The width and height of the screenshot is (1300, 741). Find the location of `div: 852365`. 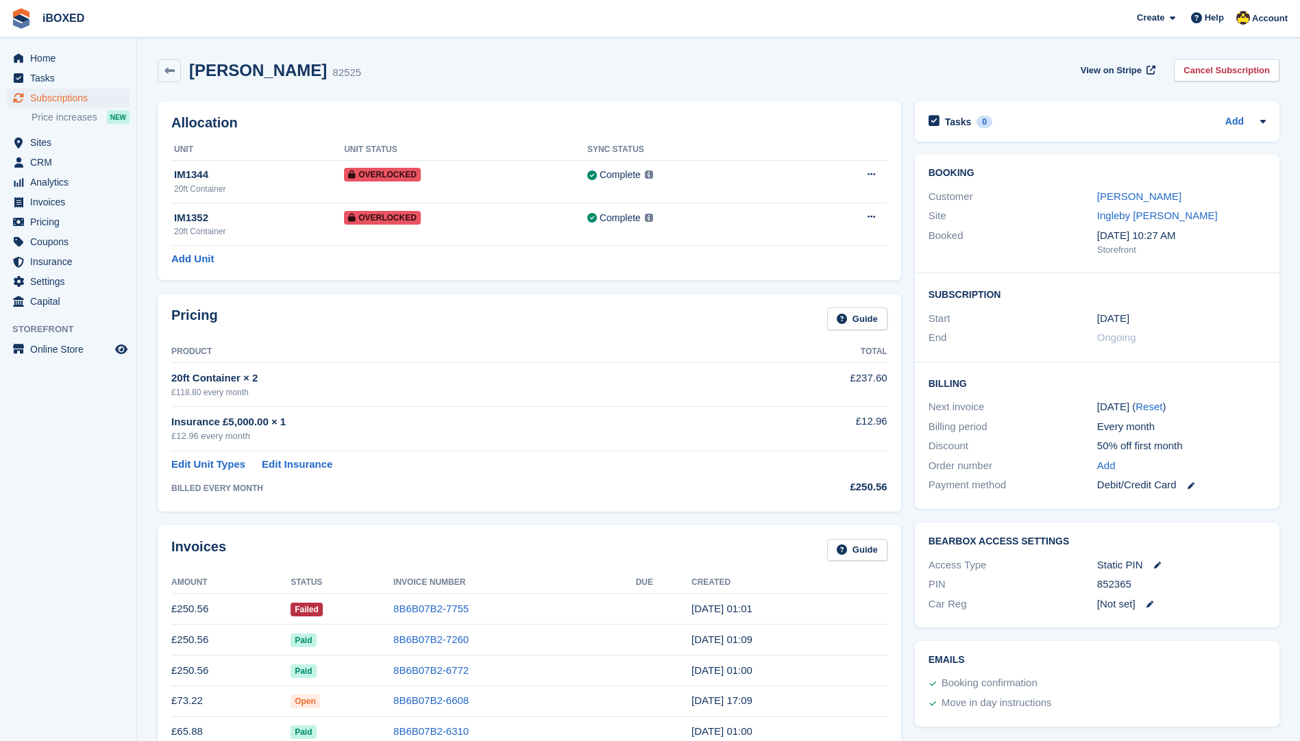

div: 852365 is located at coordinates (1181, 584).